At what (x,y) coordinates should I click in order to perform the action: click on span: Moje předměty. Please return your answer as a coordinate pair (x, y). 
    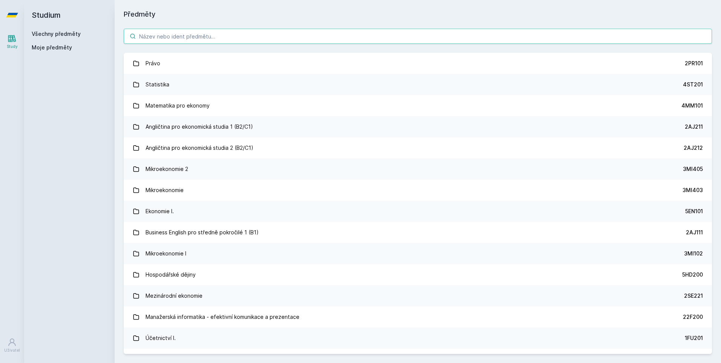
    Looking at the image, I should click on (52, 48).